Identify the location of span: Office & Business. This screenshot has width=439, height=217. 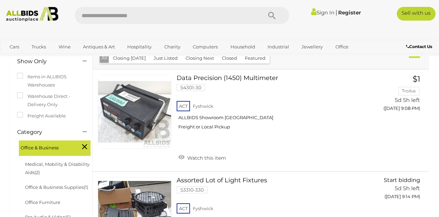
(46, 147).